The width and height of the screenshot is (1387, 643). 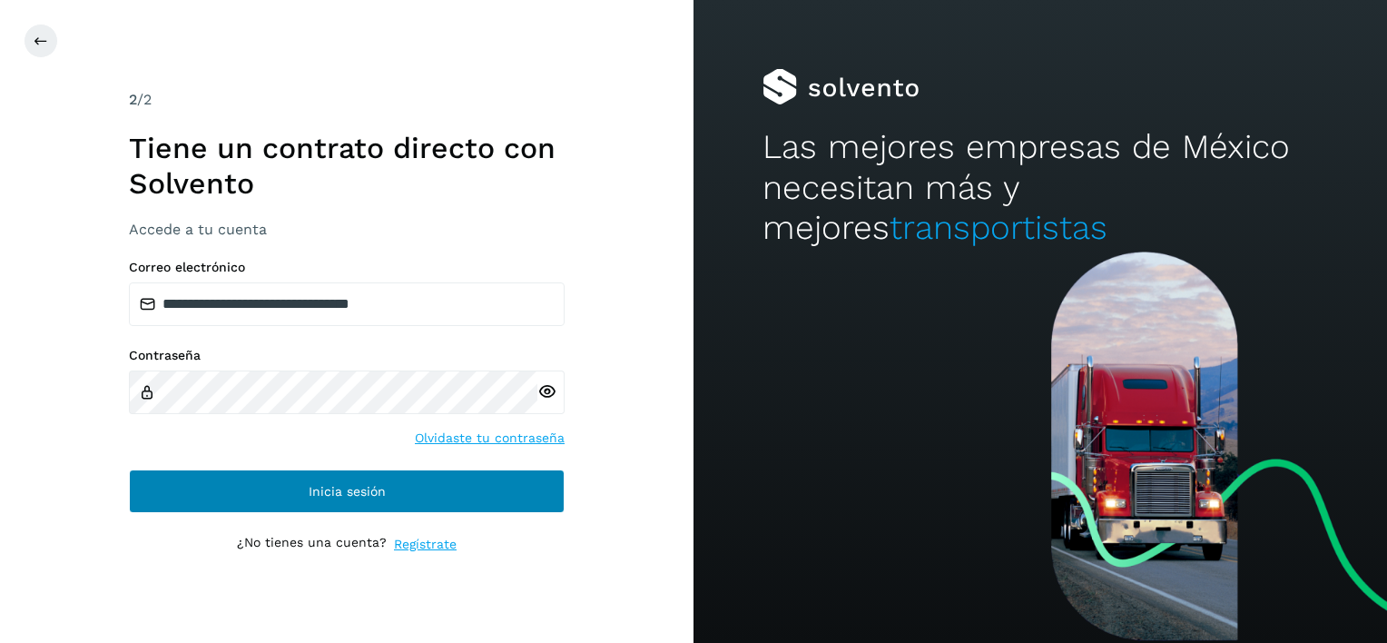 What do you see at coordinates (998, 227) in the screenshot?
I see `span: transportistas` at bounding box center [998, 227].